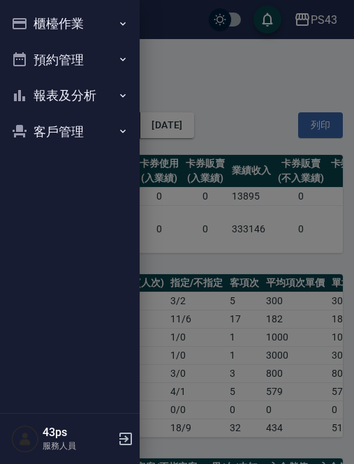  I want to click on h5: 43ps, so click(78, 433).